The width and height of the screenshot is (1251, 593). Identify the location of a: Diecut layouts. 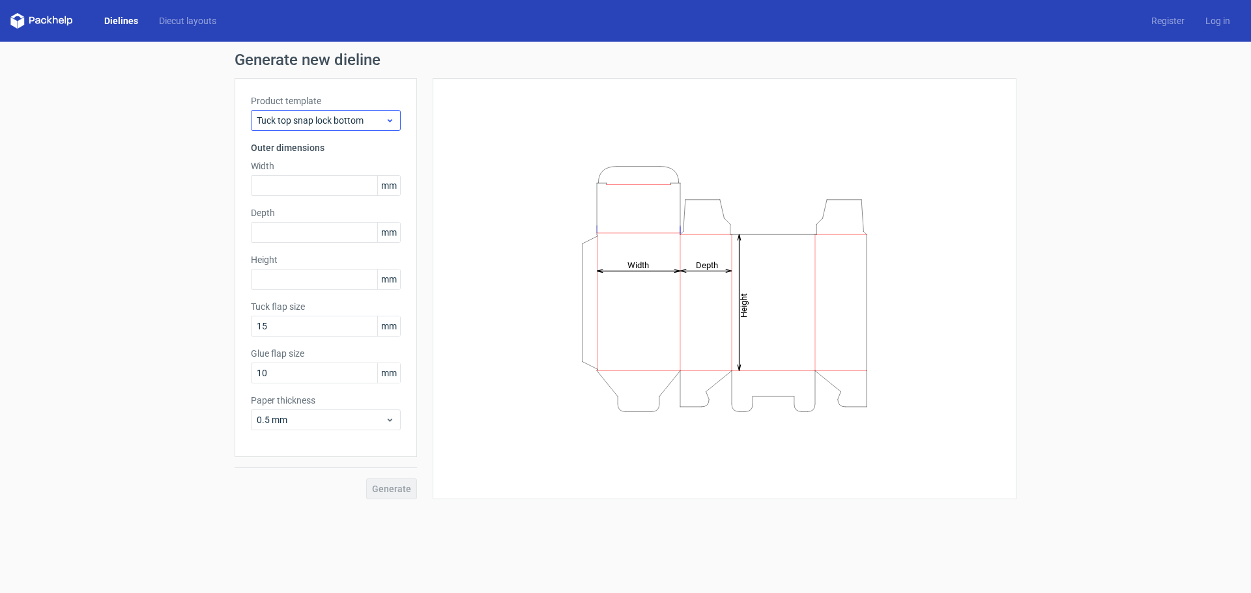
(188, 21).